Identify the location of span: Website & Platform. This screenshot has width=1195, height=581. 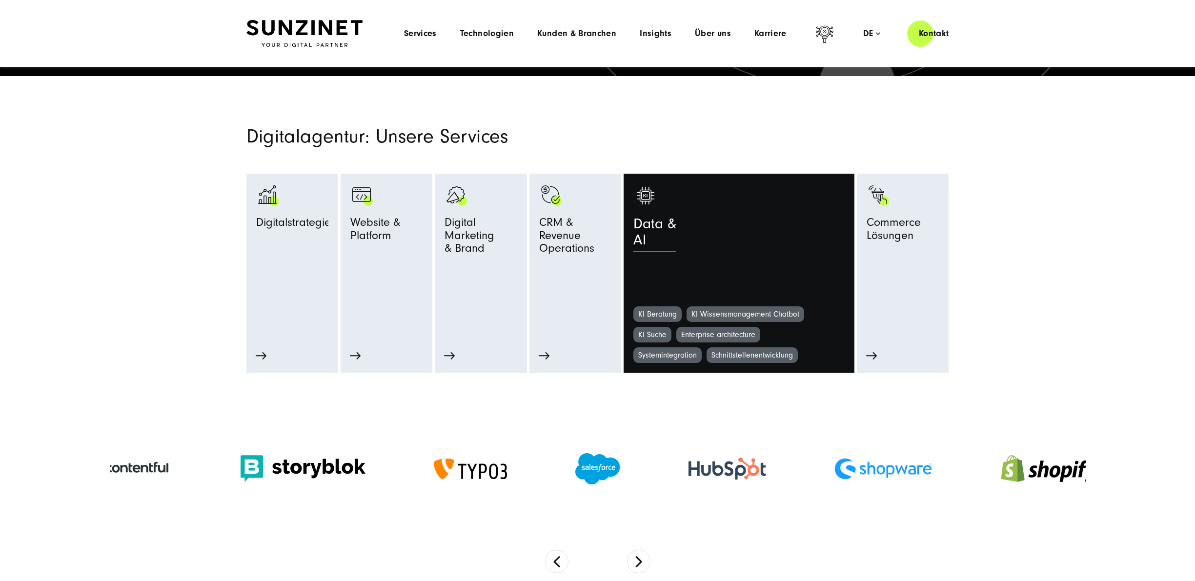
(387, 231).